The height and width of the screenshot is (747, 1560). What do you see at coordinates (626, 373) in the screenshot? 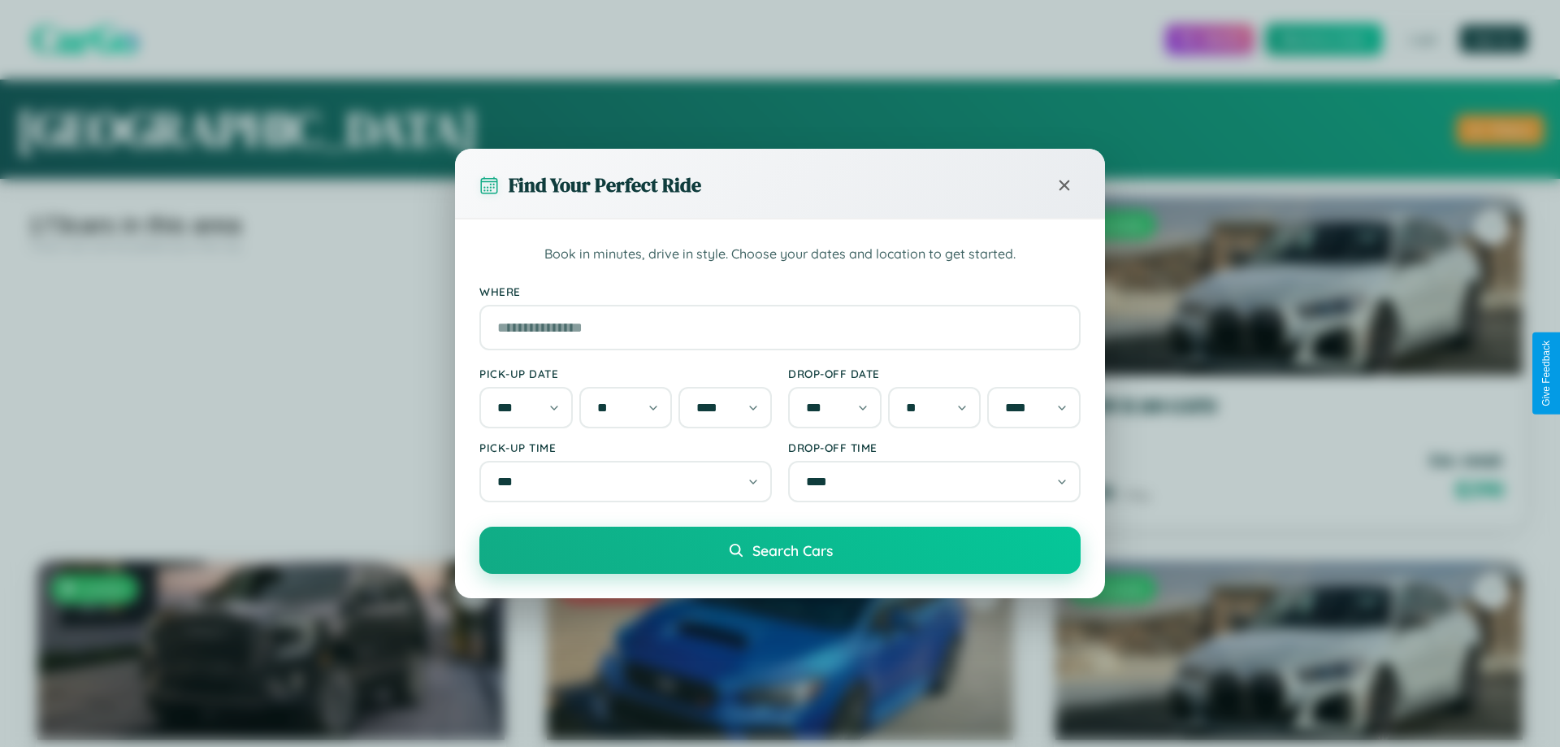
I see `label: Pick-up Date` at bounding box center [626, 373].